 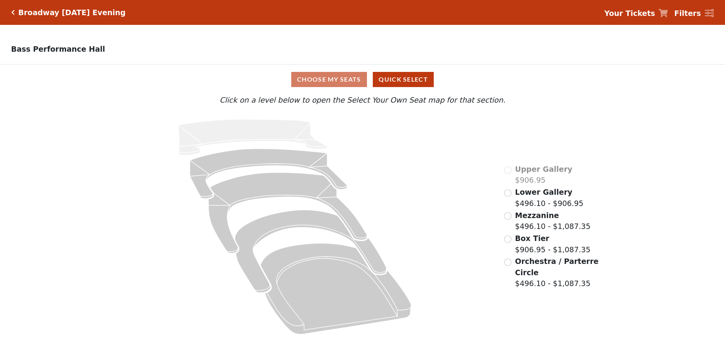 What do you see at coordinates (694, 13) in the screenshot?
I see `a: Filters` at bounding box center [694, 13].